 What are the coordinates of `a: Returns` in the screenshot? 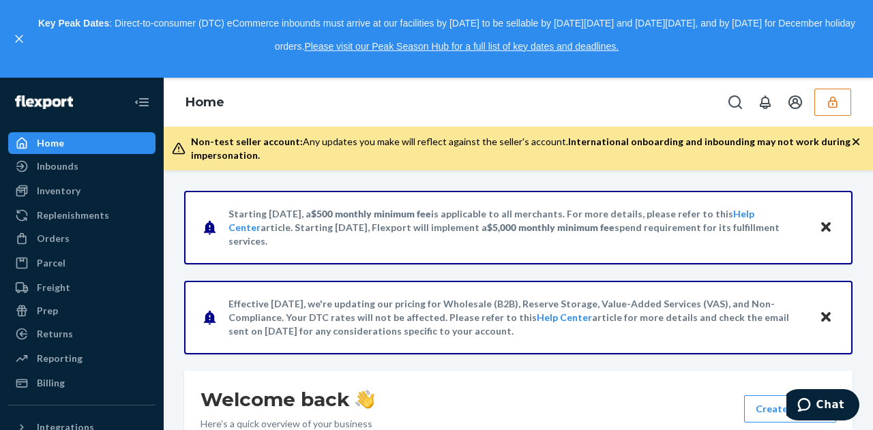 It's located at (82, 334).